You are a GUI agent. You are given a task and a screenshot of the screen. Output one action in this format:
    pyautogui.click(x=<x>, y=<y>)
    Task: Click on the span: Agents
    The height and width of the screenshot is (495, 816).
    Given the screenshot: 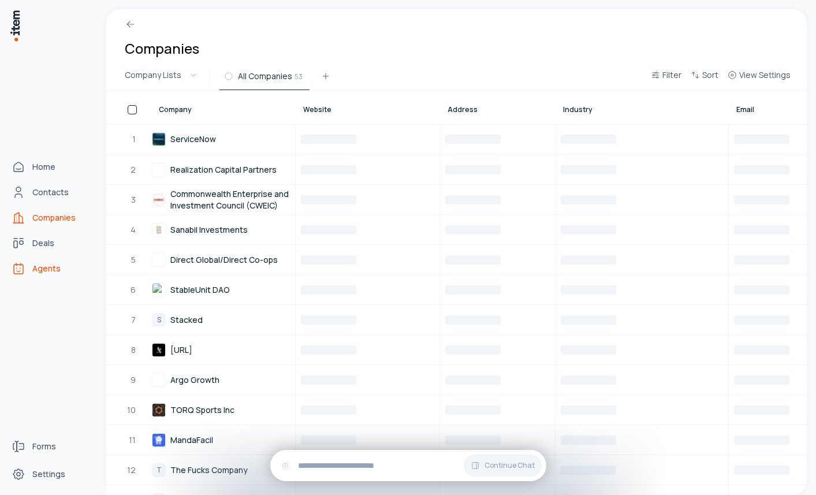 What is the action you would take?
    pyautogui.click(x=46, y=269)
    